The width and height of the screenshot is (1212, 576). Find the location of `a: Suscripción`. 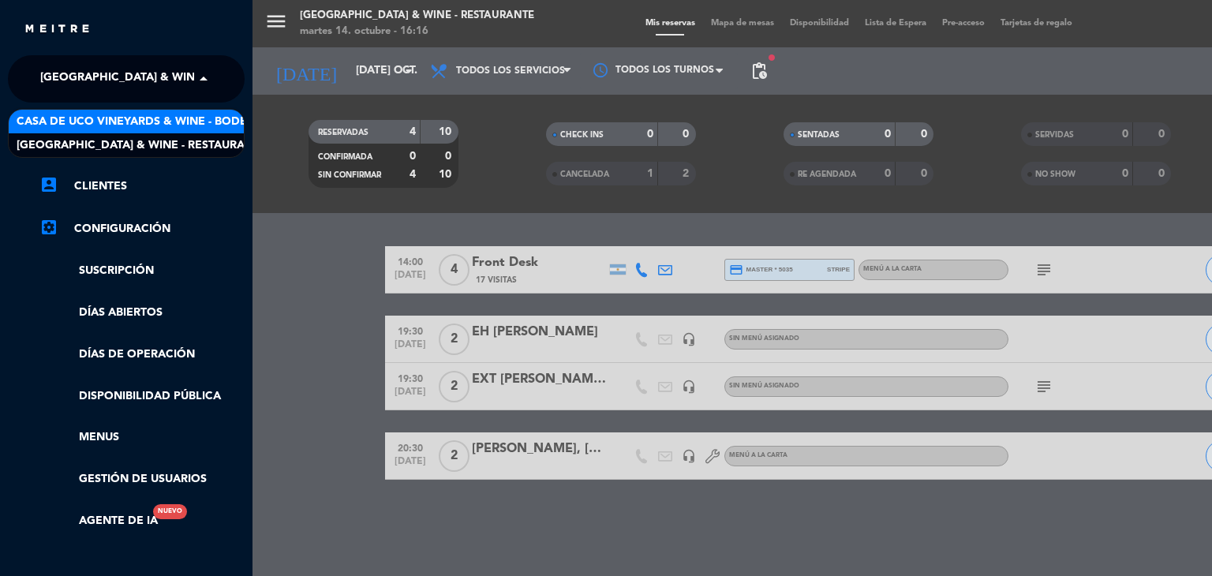

a: Suscripción is located at coordinates (142, 271).